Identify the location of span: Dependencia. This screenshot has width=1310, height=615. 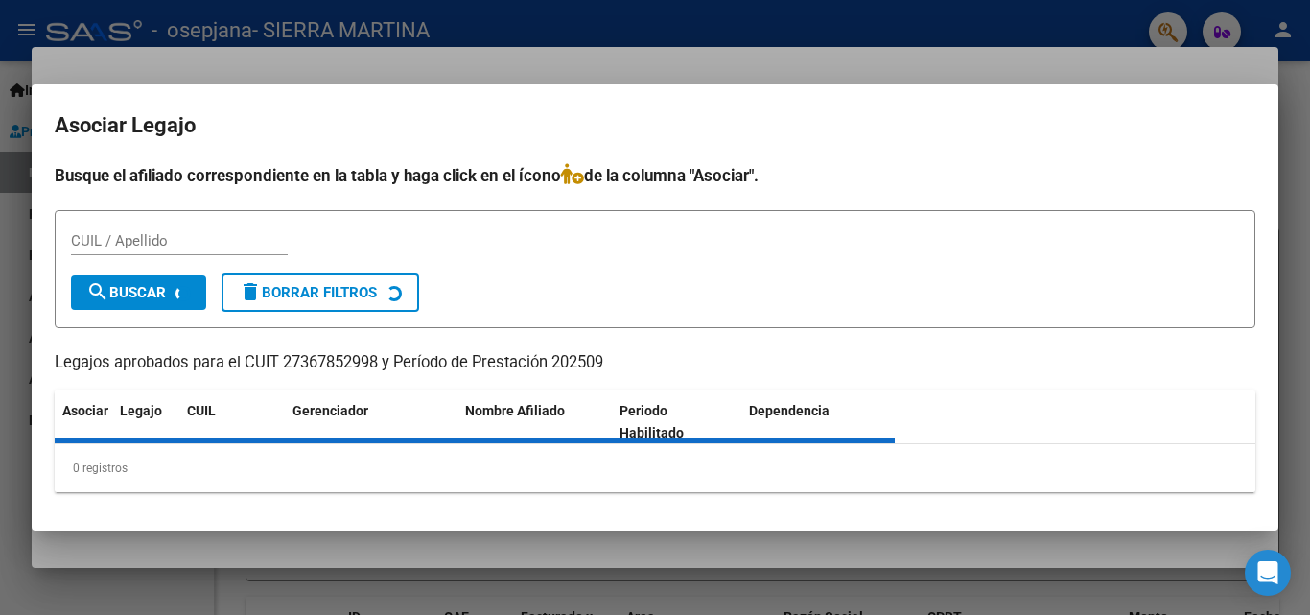
(789, 411).